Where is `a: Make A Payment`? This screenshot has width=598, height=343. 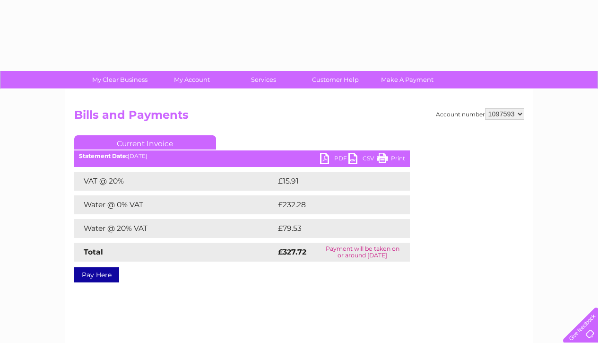 a: Make A Payment is located at coordinates (407, 79).